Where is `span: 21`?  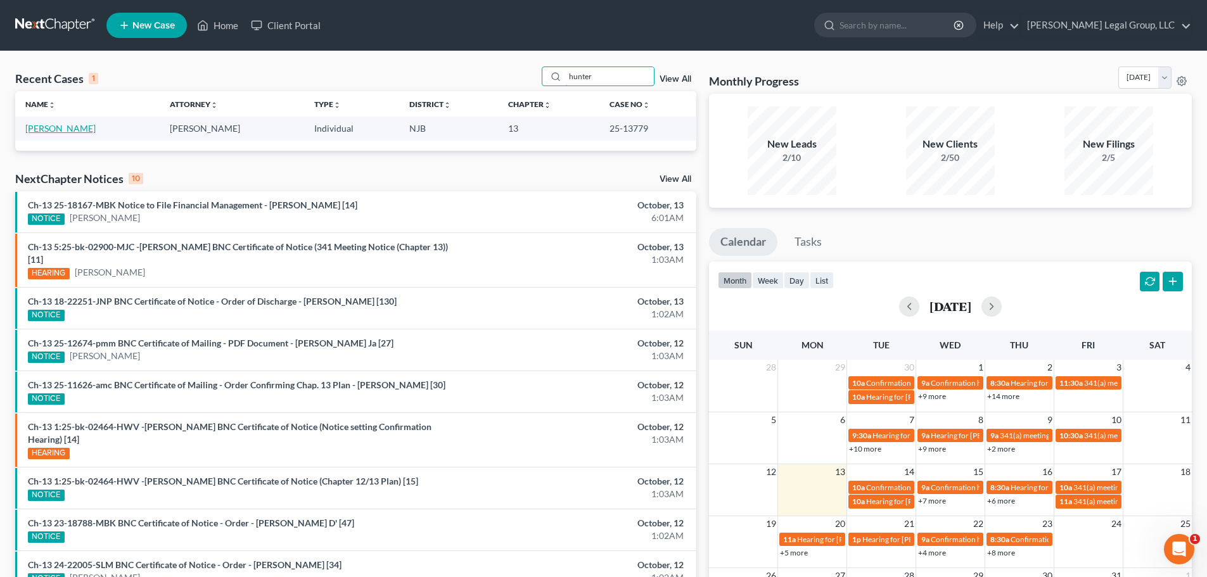 span: 21 is located at coordinates (909, 524).